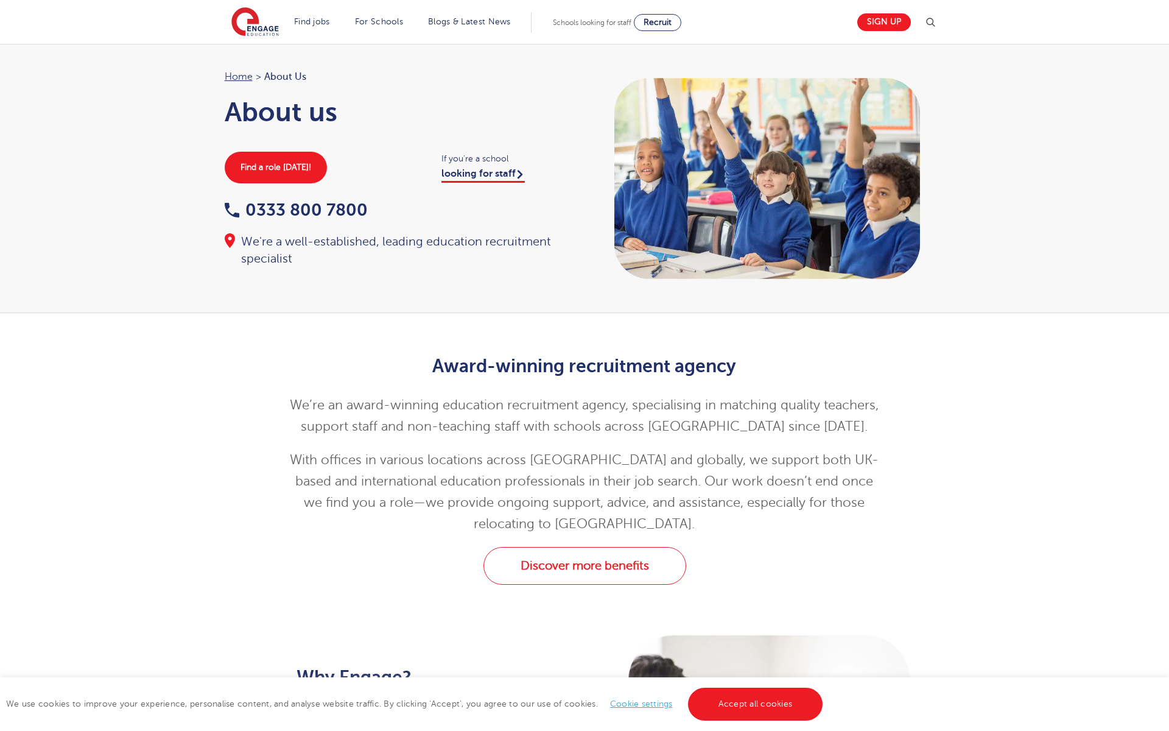  I want to click on a: Blogs & Latest News, so click(470, 21).